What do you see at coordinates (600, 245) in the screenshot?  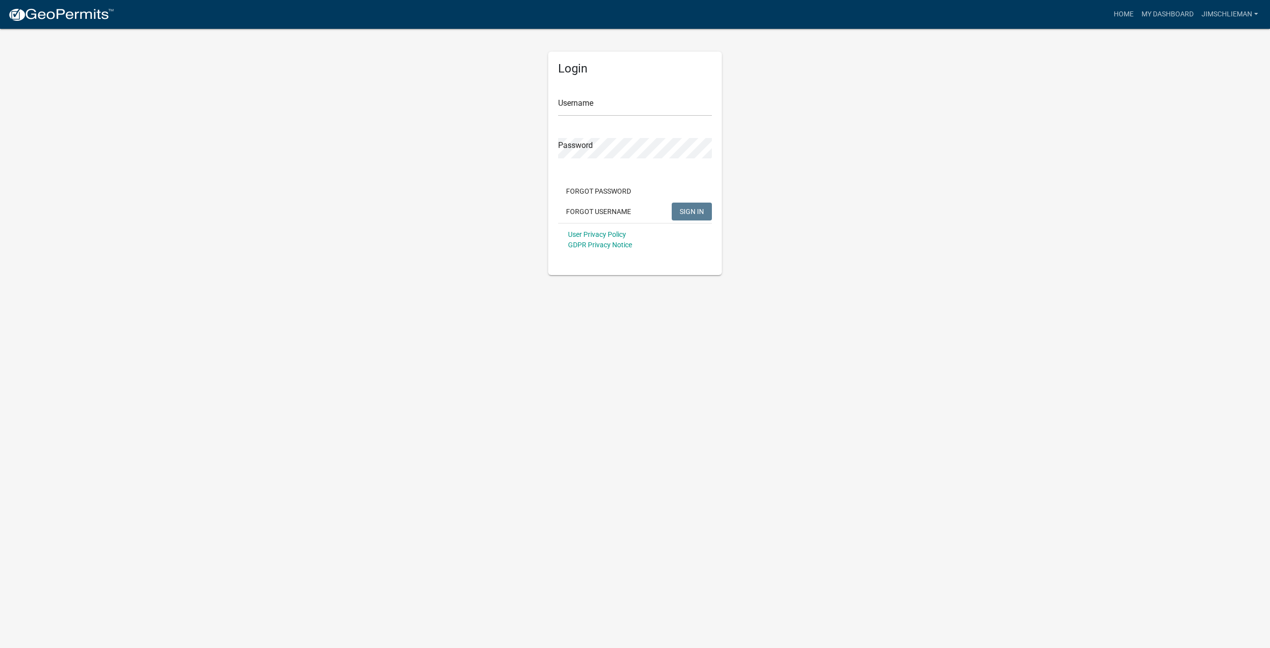 I see `a: GDPR Privacy Notice` at bounding box center [600, 245].